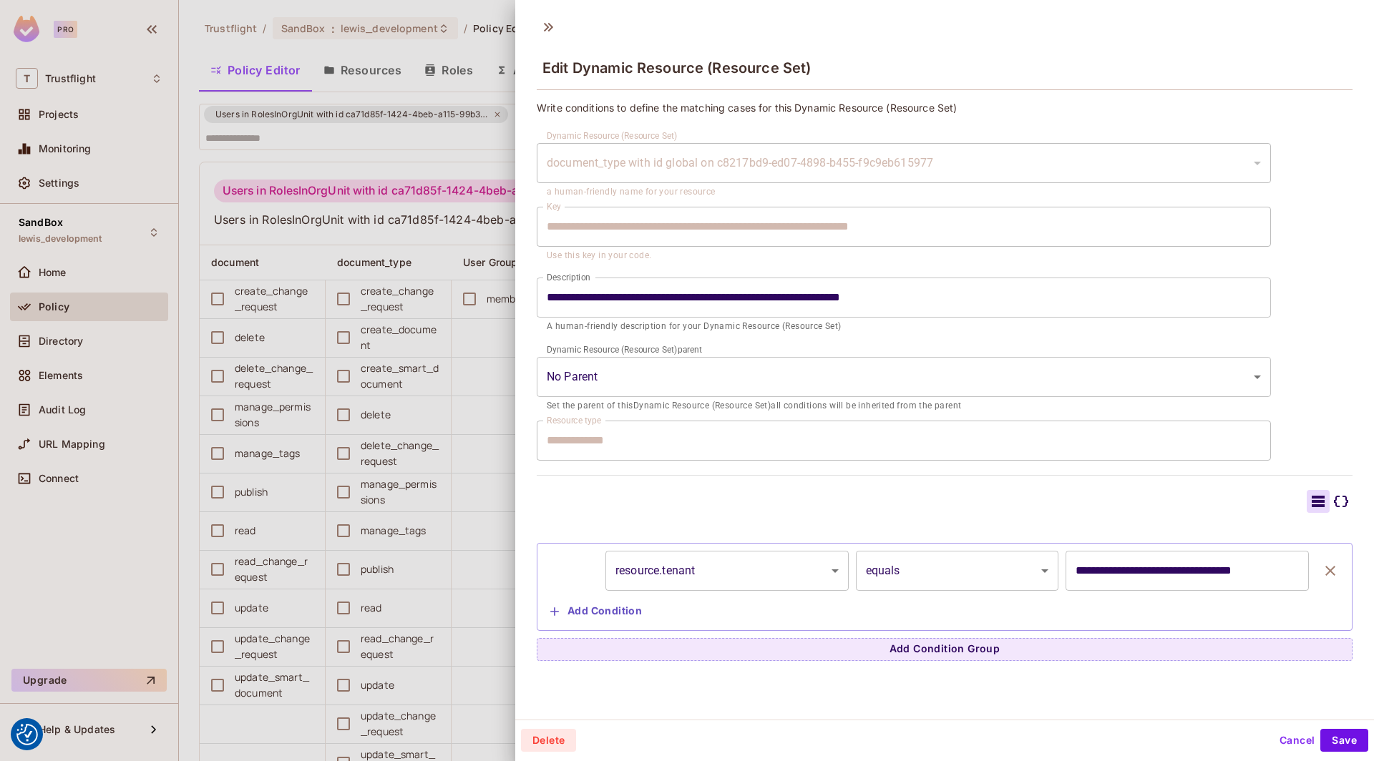 This screenshot has height=761, width=1374. What do you see at coordinates (1344, 741) in the screenshot?
I see `button: Save` at bounding box center [1344, 741].